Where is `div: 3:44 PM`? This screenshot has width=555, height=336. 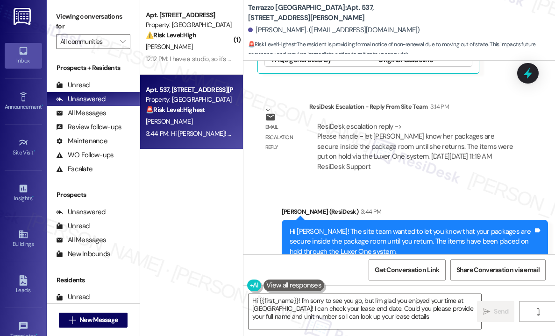 div: 3:44 PM is located at coordinates (369, 212).